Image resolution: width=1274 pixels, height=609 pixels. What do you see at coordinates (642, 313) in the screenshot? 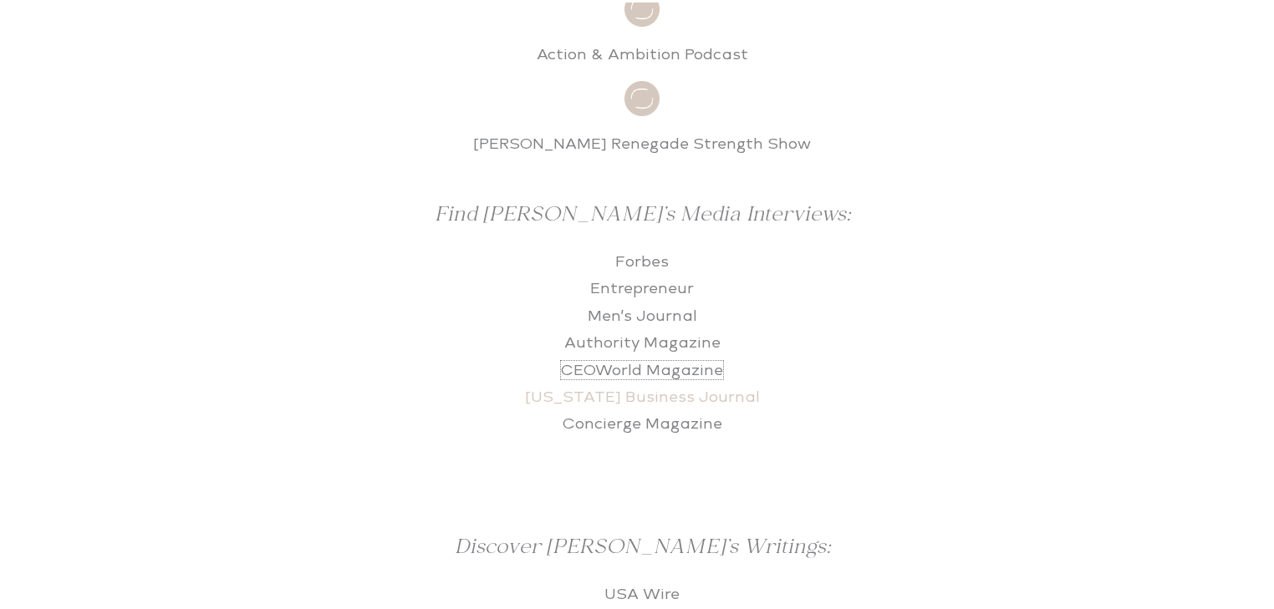
I see `a: Men’s Journal` at bounding box center [642, 313].